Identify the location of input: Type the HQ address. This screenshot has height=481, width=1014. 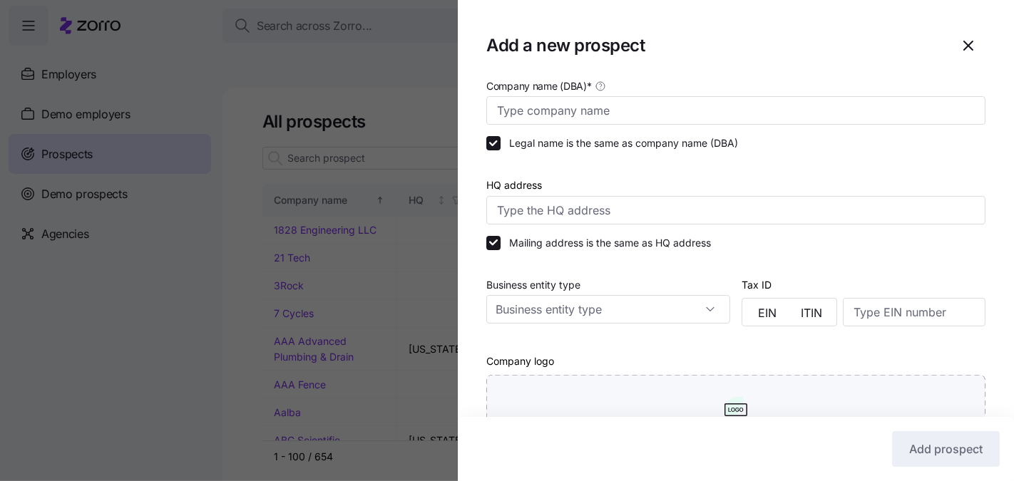
(736, 210).